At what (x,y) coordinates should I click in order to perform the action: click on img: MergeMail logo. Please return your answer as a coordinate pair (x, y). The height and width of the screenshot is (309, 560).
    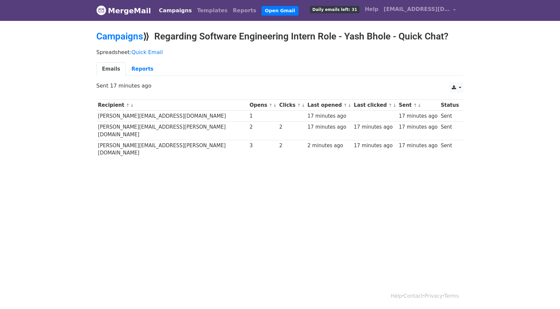
    Looking at the image, I should click on (101, 10).